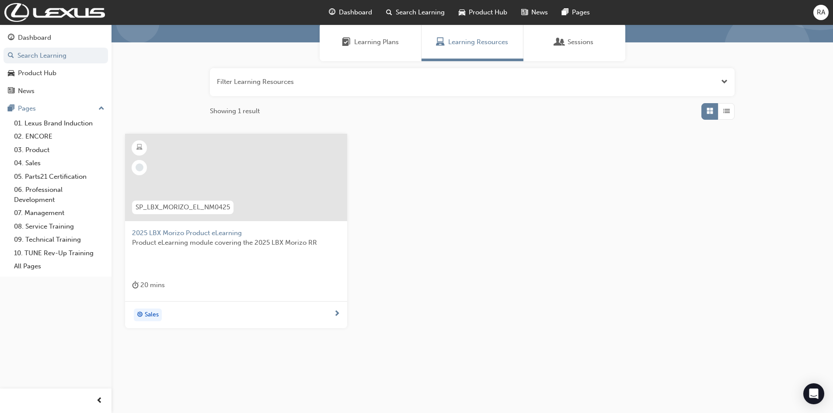  What do you see at coordinates (59, 240) in the screenshot?
I see `a: 09. Technical Training` at bounding box center [59, 240].